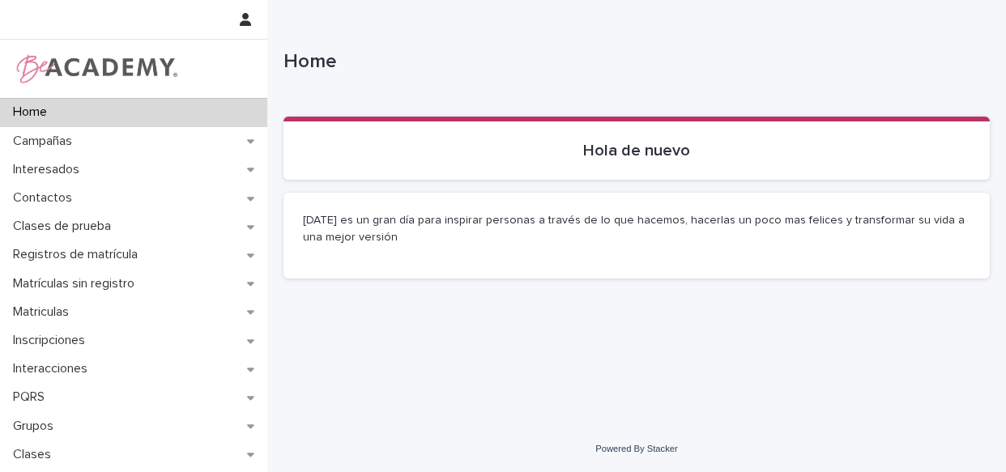 The width and height of the screenshot is (1006, 472). Describe the element at coordinates (49, 169) in the screenshot. I see `p: Interesados` at that location.